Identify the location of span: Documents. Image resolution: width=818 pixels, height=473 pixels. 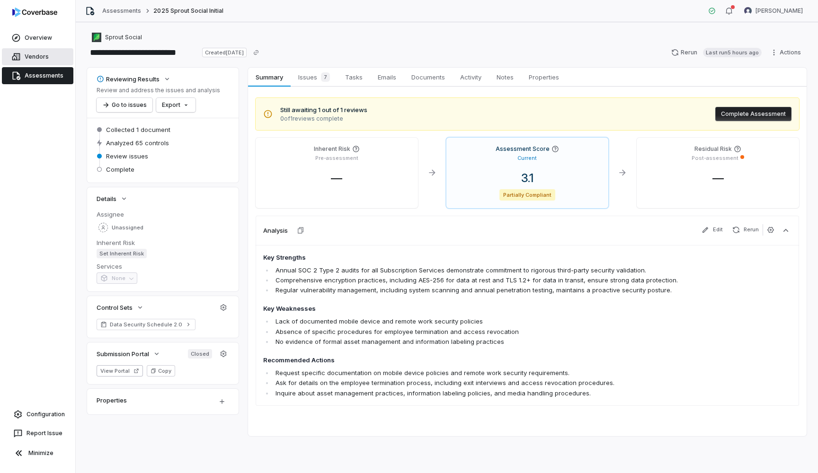
(428, 77).